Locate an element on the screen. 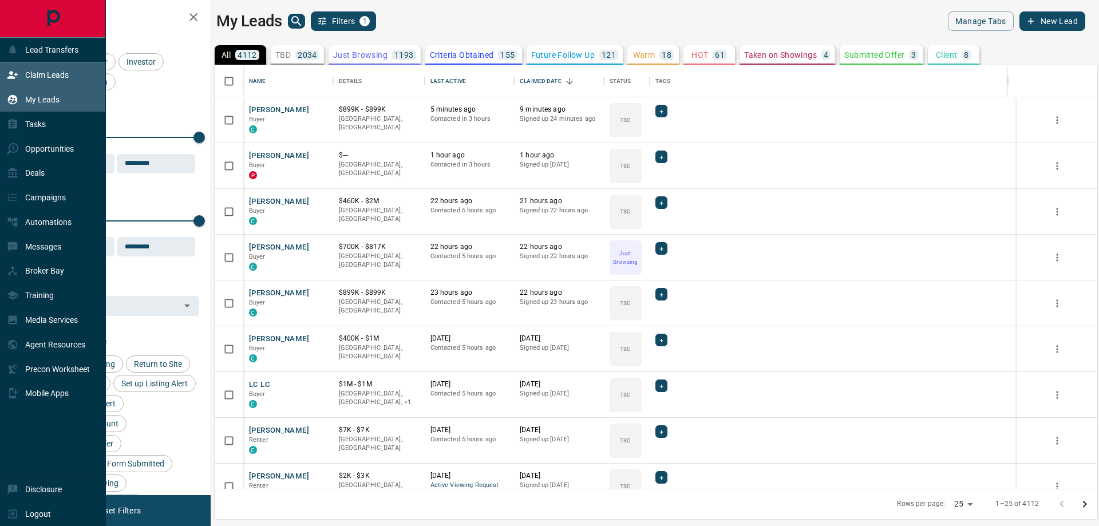 The width and height of the screenshot is (1099, 526). div: Return to Site is located at coordinates (158, 364).